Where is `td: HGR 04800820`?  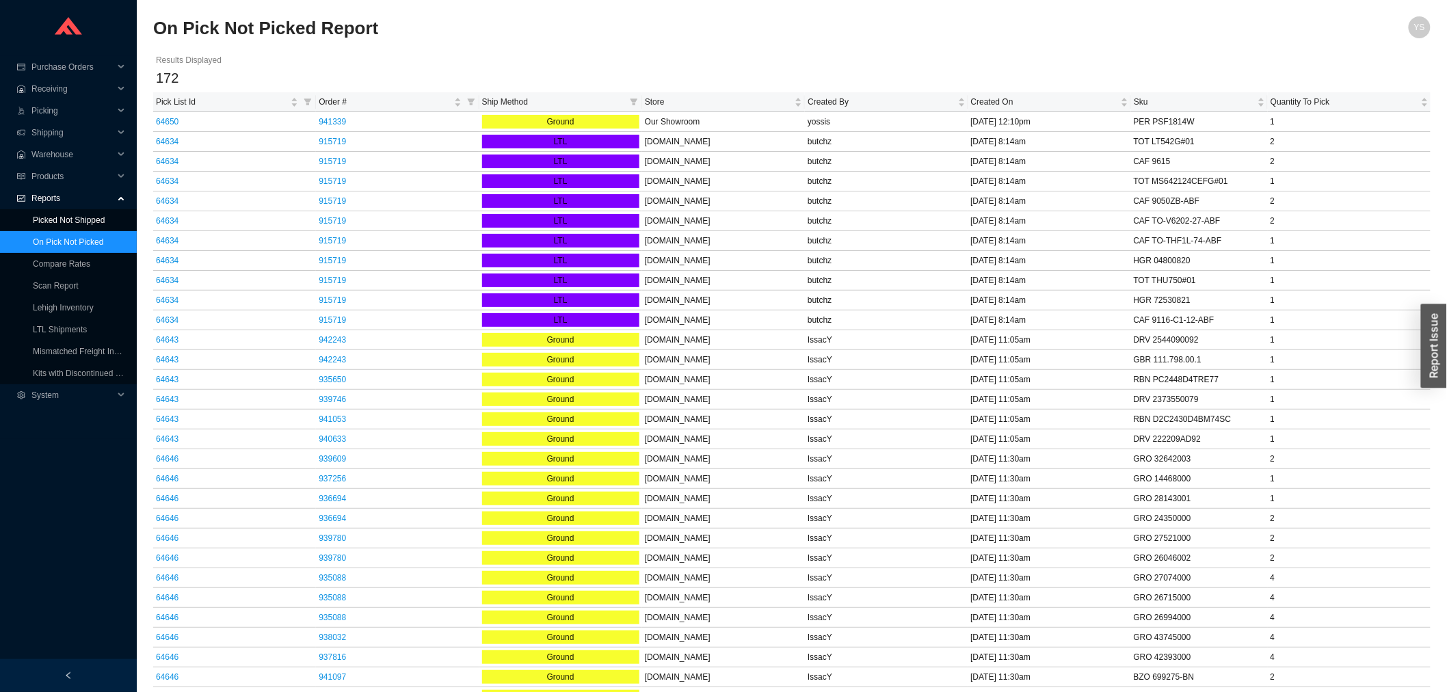 td: HGR 04800820 is located at coordinates (1199, 260).